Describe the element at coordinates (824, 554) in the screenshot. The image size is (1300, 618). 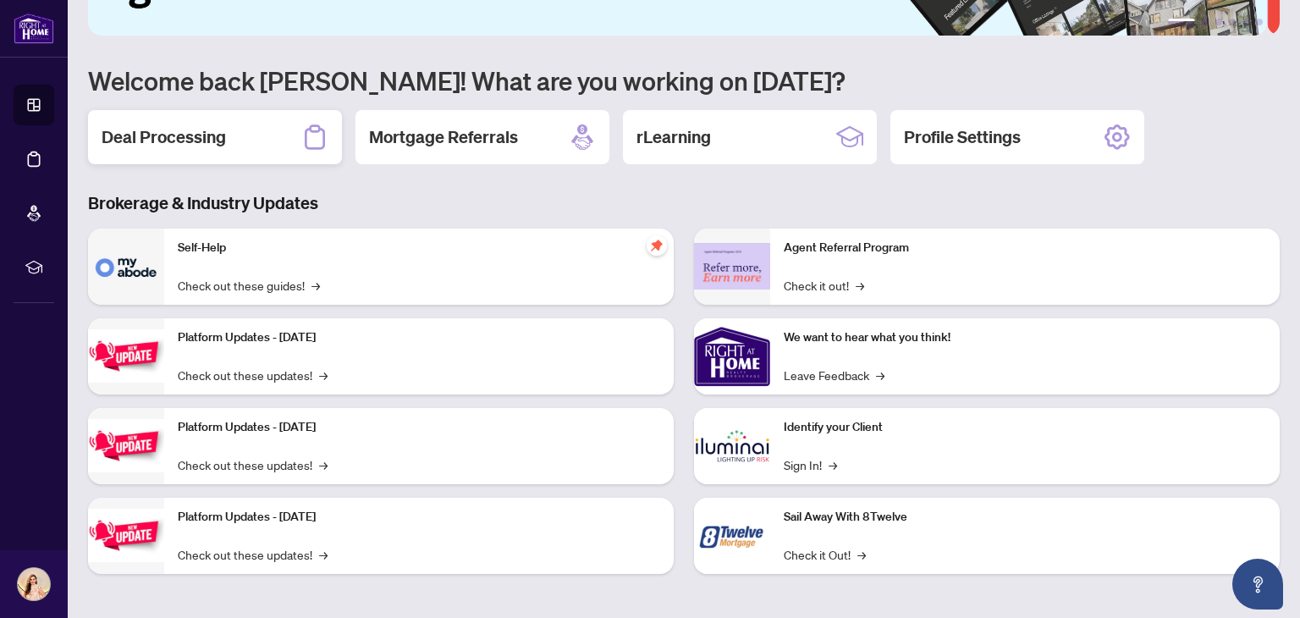
I see `a: Check it Out!→` at that location.